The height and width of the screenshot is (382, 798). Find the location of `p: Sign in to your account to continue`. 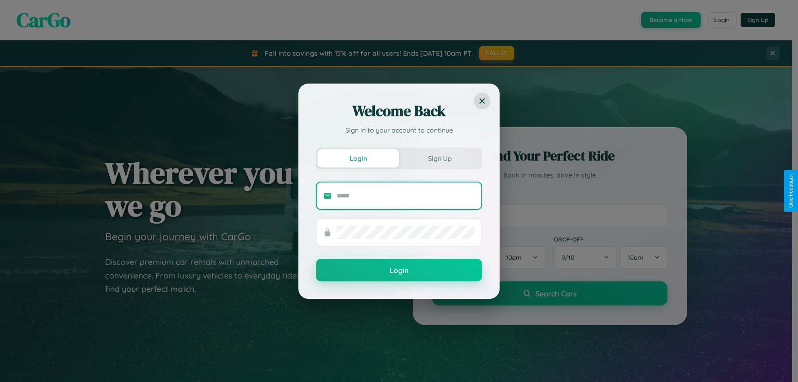

p: Sign in to your account to continue is located at coordinates (399, 130).